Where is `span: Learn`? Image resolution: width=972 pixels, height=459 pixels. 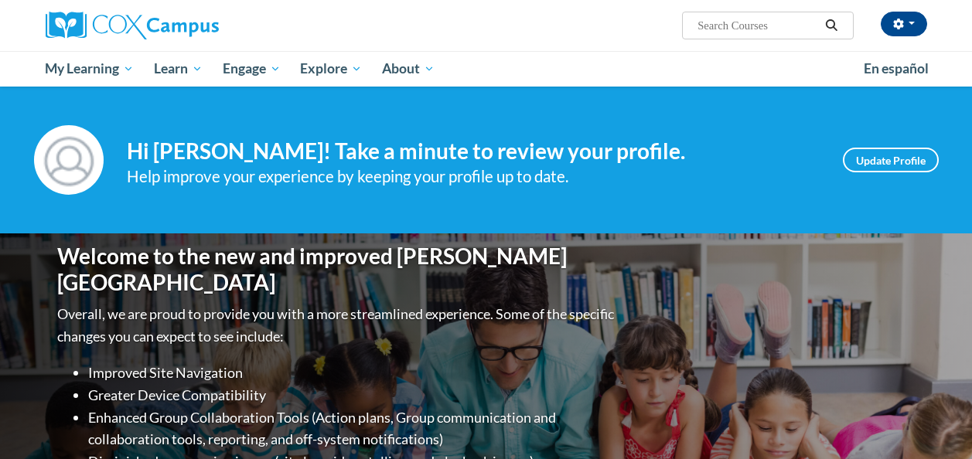 span: Learn is located at coordinates (178, 69).